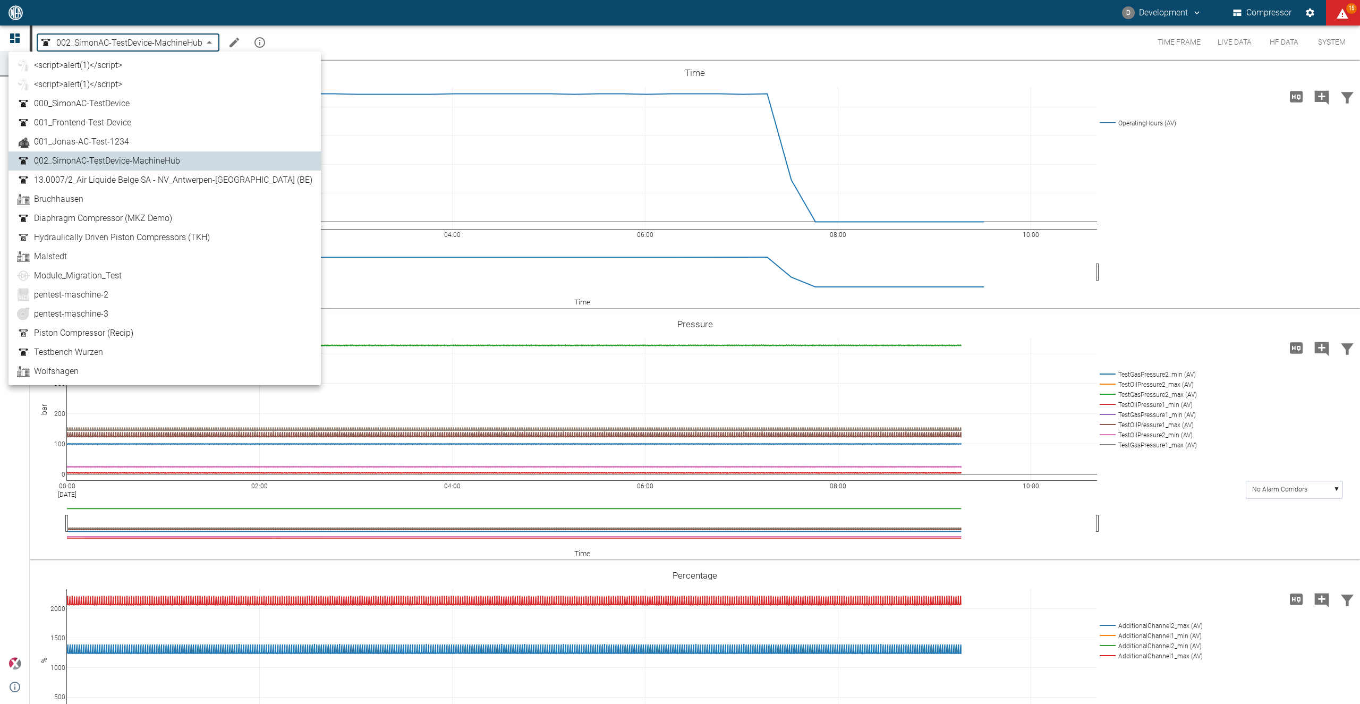 Image resolution: width=1360 pixels, height=704 pixels. Describe the element at coordinates (58, 199) in the screenshot. I see `span: Bruchhausen` at that location.